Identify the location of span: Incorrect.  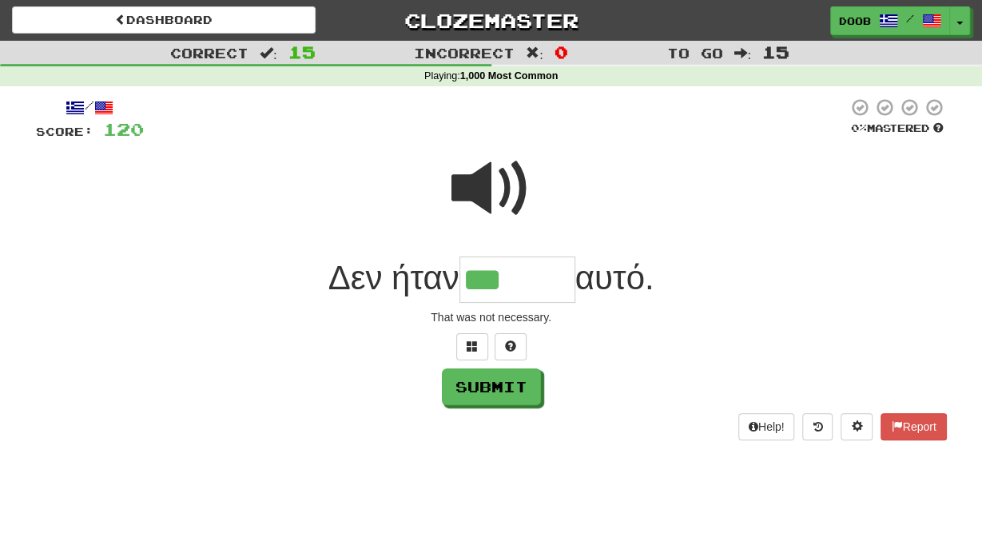
(464, 53).